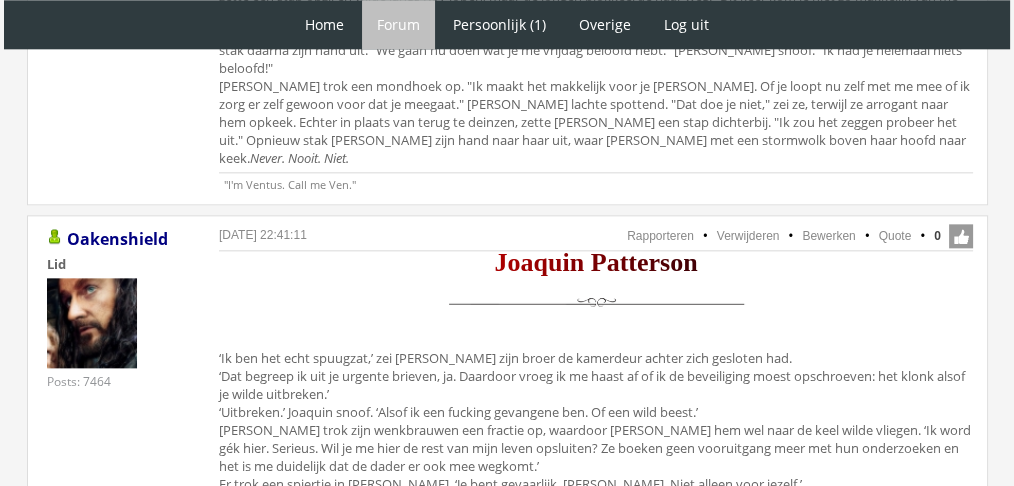  Describe the element at coordinates (599, 262) in the screenshot. I see `span: P` at that location.